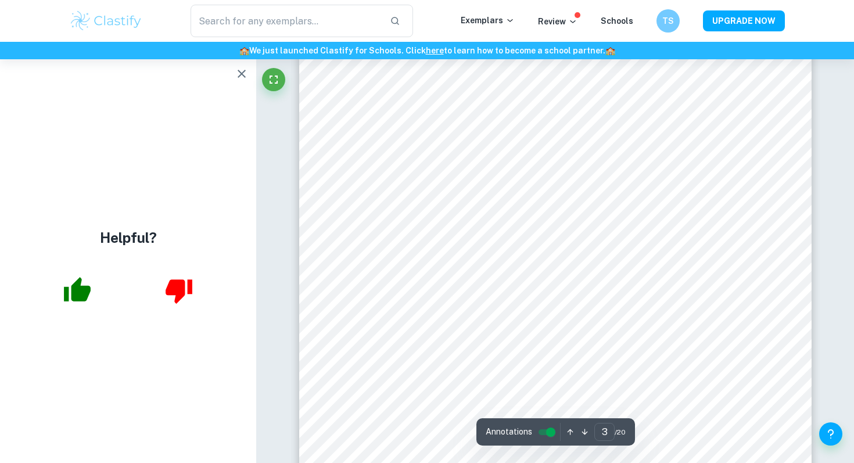  Describe the element at coordinates (509, 432) in the screenshot. I see `span: Annotations` at that location.